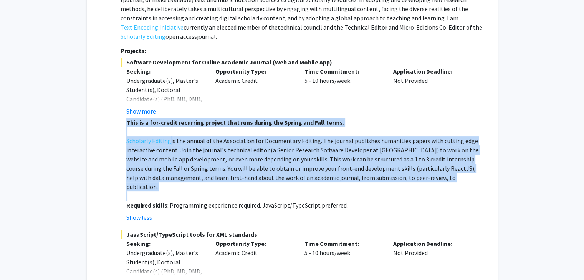  Describe the element at coordinates (152, 27) in the screenshot. I see `a: Text Encoding Initiative` at that location.